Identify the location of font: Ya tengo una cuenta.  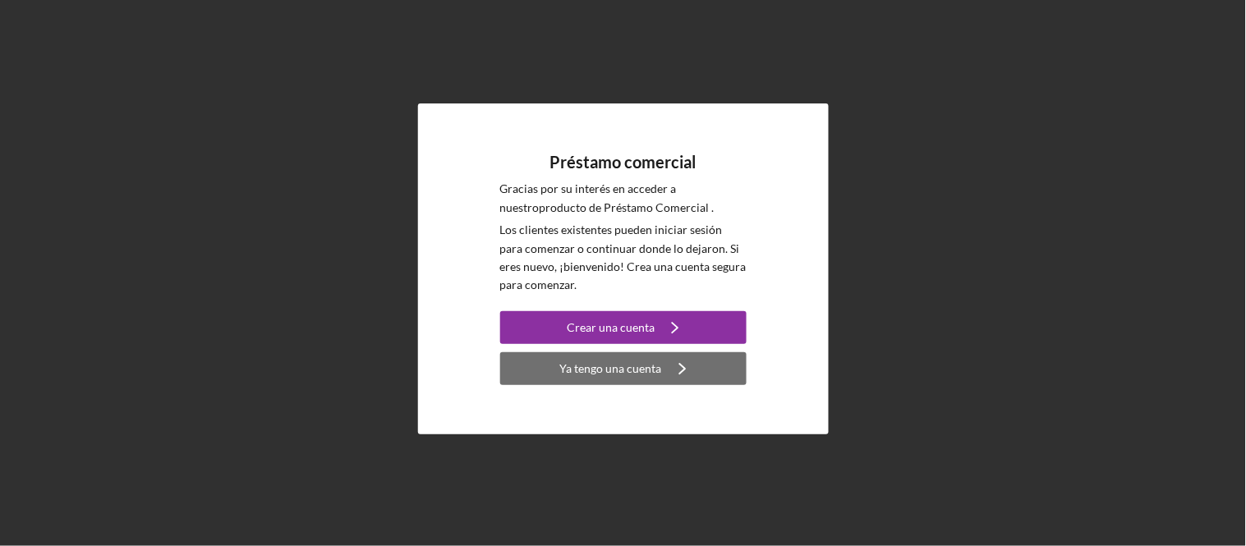
(611, 368).